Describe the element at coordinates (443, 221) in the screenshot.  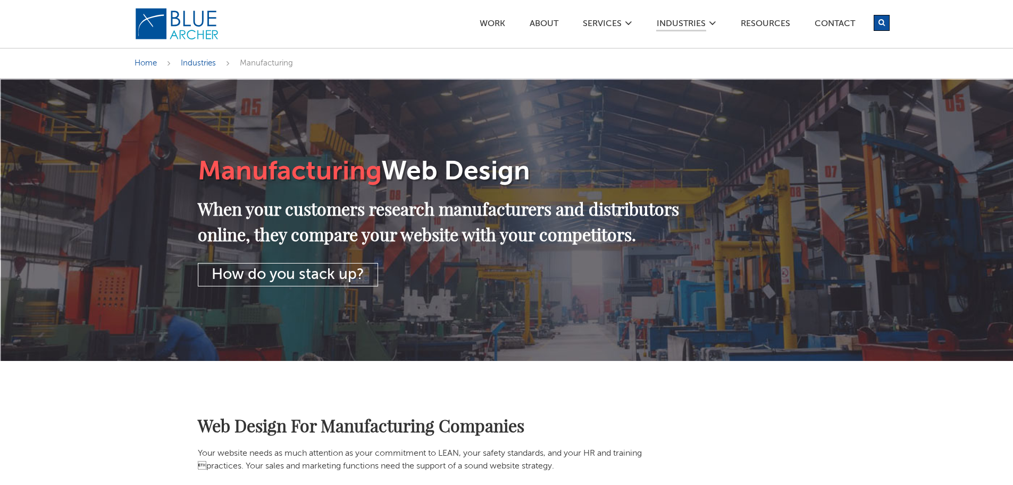
I see `h2: When your customers research manufacturers and distributors online, they compare your website wit...` at that location.